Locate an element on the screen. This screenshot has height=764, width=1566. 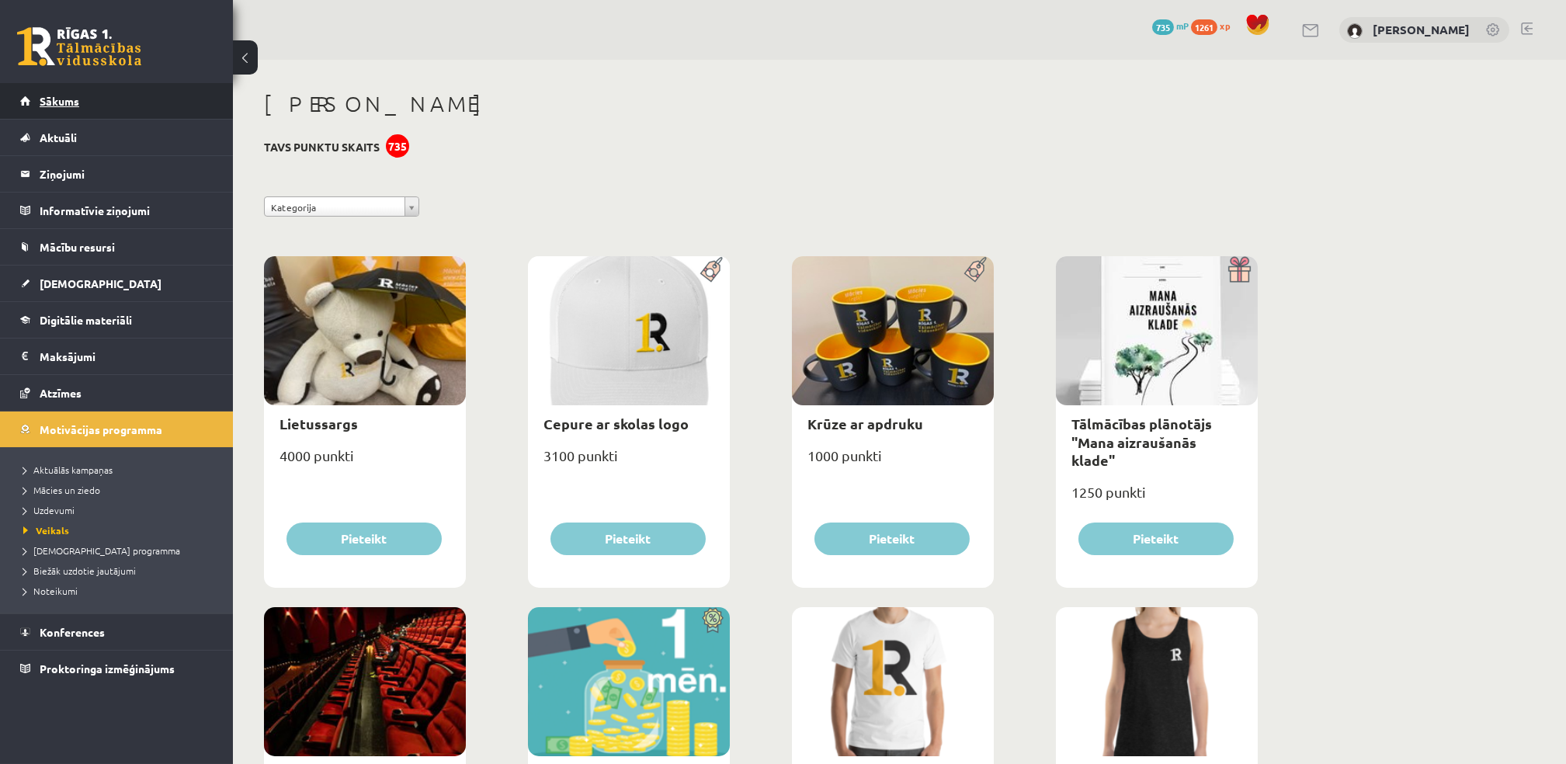
span: xp is located at coordinates (1224, 26).